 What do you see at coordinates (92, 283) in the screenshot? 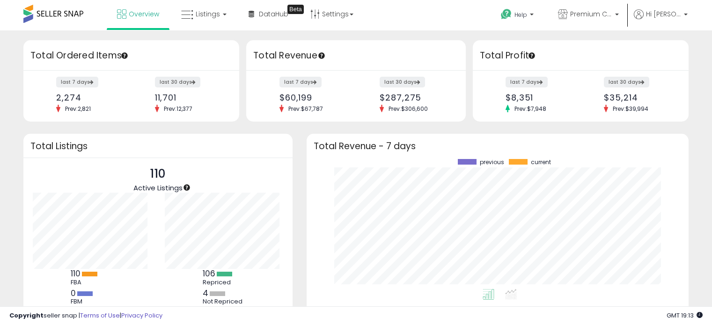
I see `div: FBA` at bounding box center [92, 283].